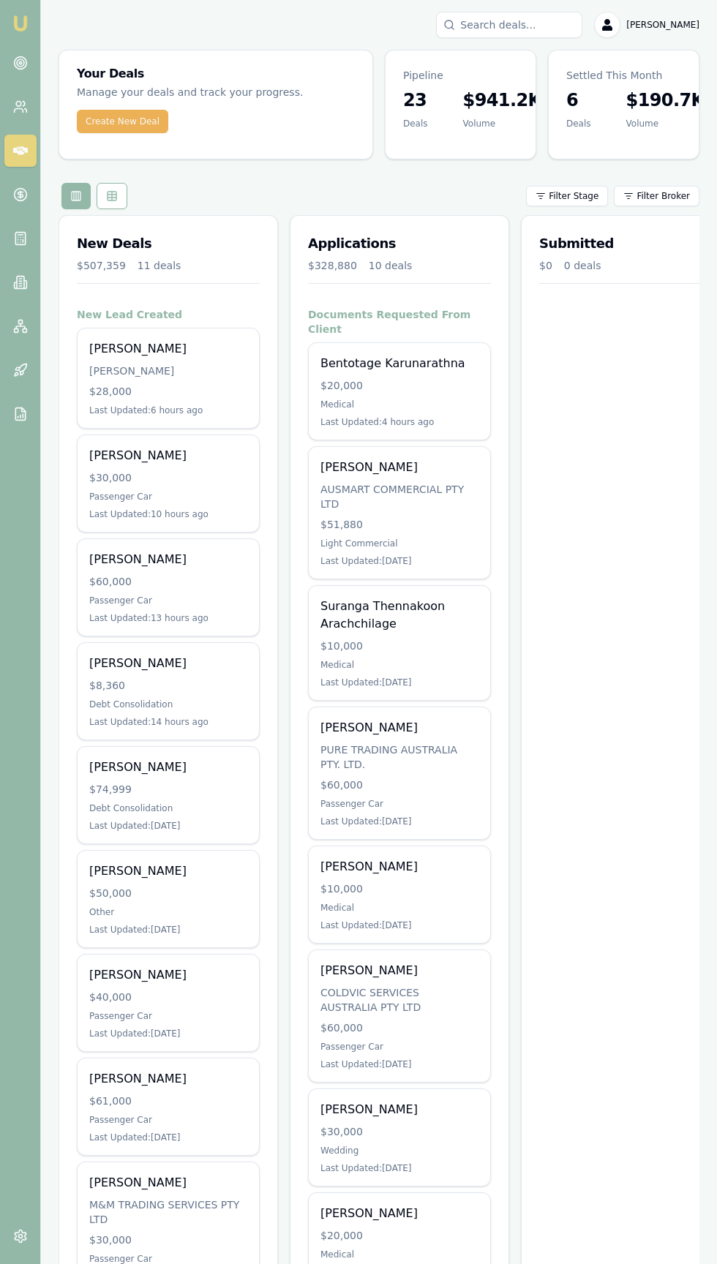  I want to click on div: Suranga Thennakoon Arachchilage, so click(399, 615).